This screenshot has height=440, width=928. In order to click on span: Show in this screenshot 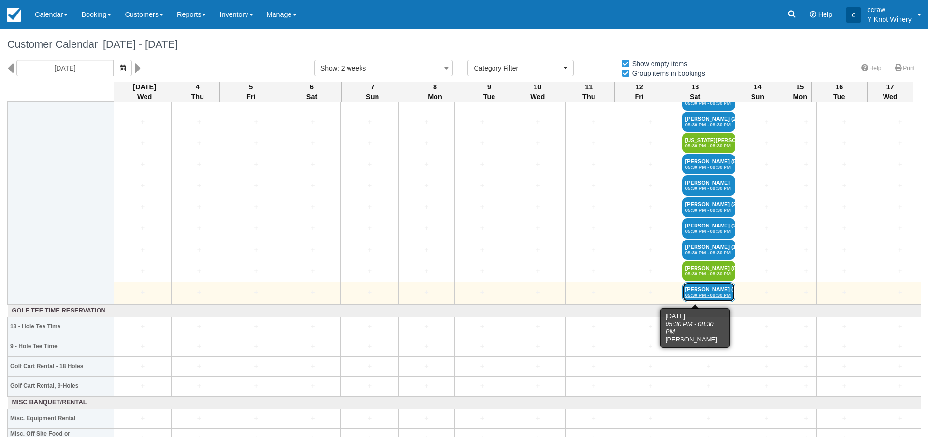, I will do `click(329, 68)`.